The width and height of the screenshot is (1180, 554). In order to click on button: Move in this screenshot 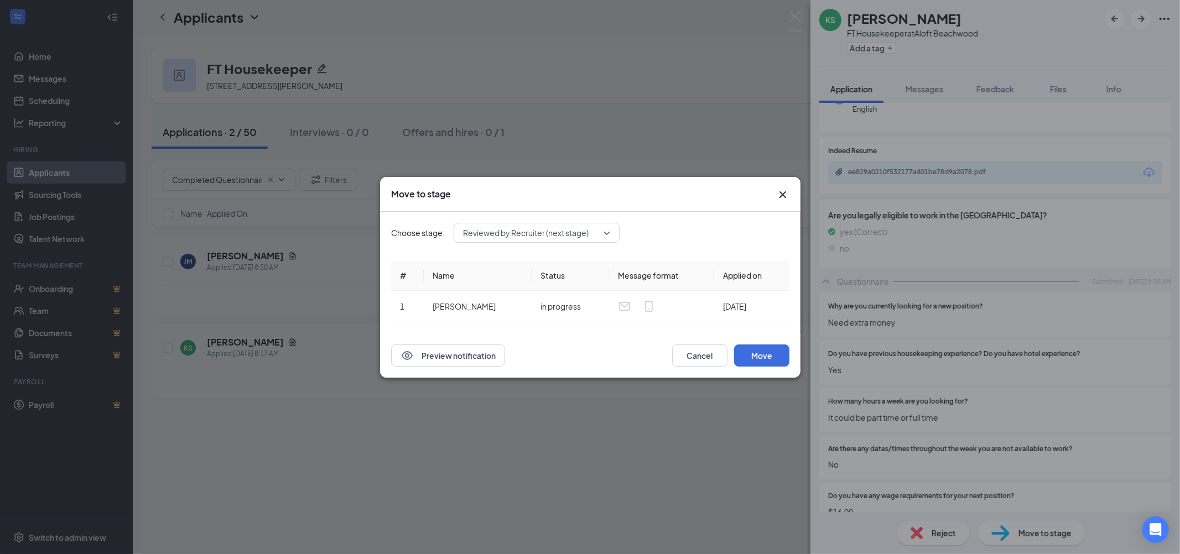, I will do `click(762, 356)`.